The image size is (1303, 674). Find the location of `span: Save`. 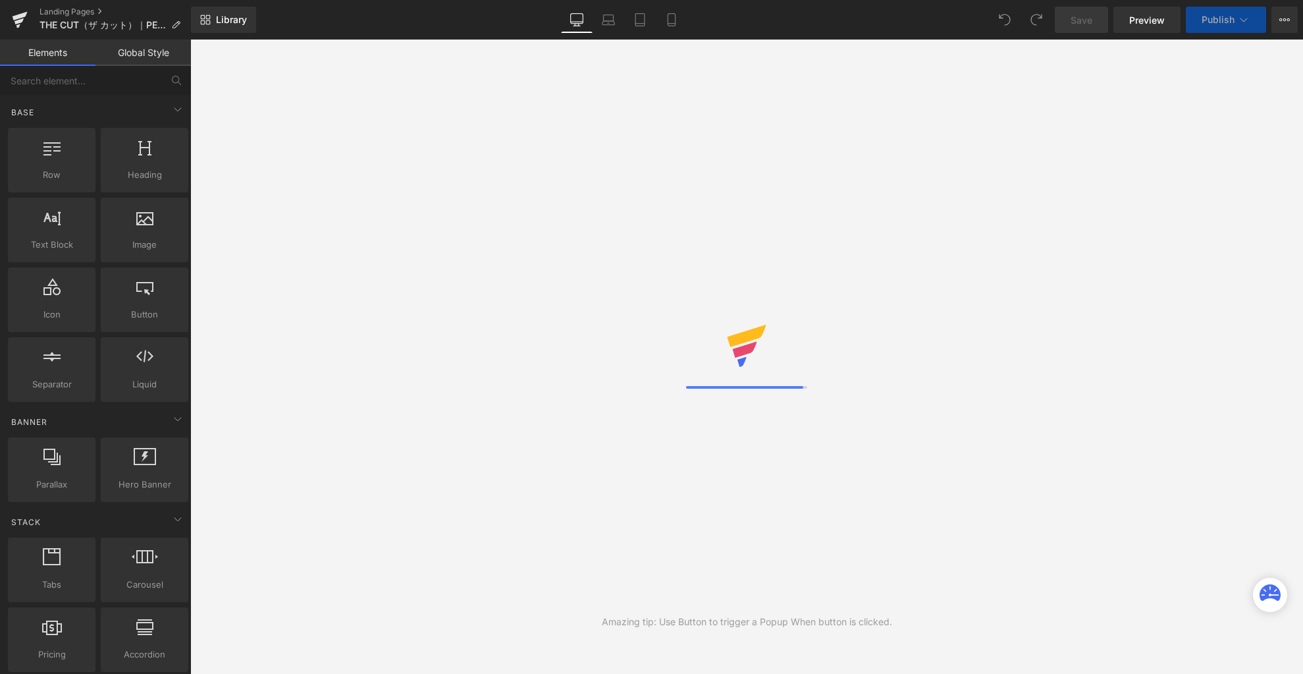

span: Save is located at coordinates (1081, 20).